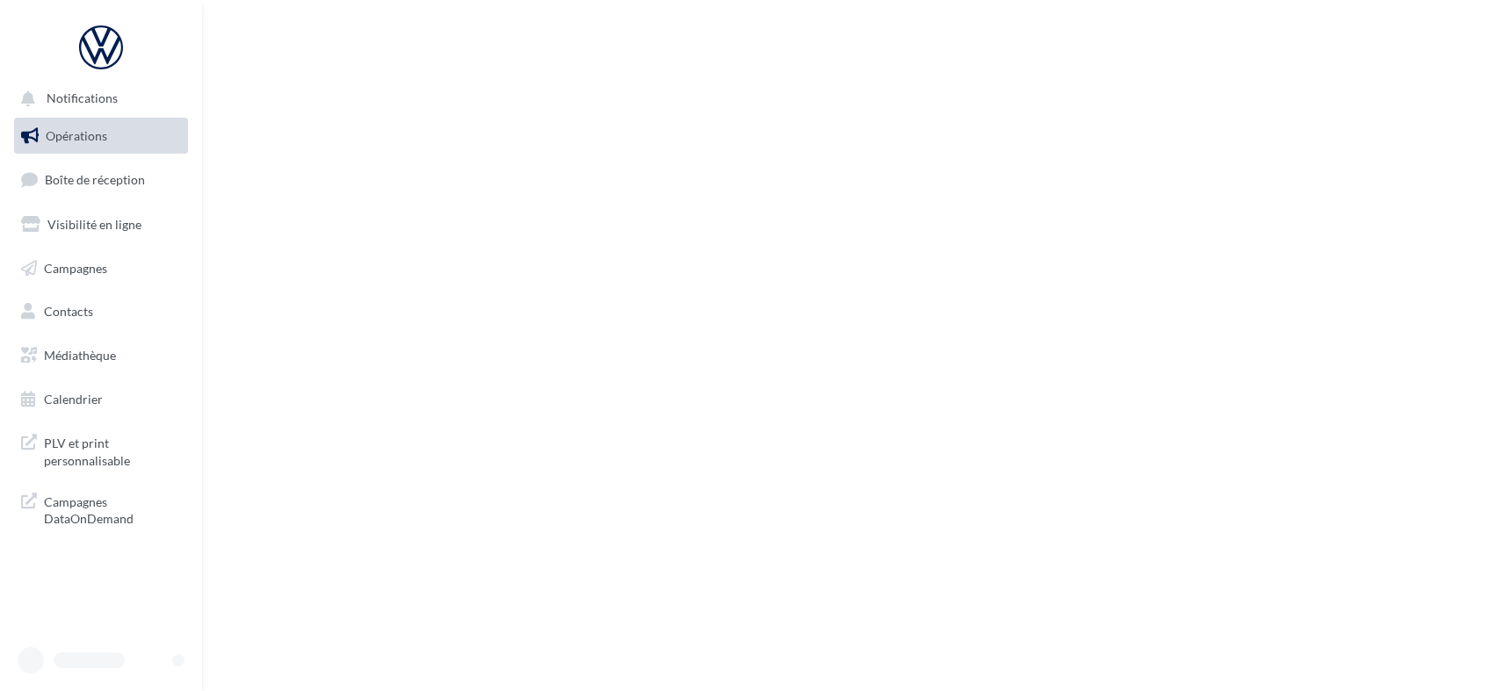  What do you see at coordinates (112, 450) in the screenshot?
I see `span: PLV et print personnalisable` at bounding box center [112, 450].